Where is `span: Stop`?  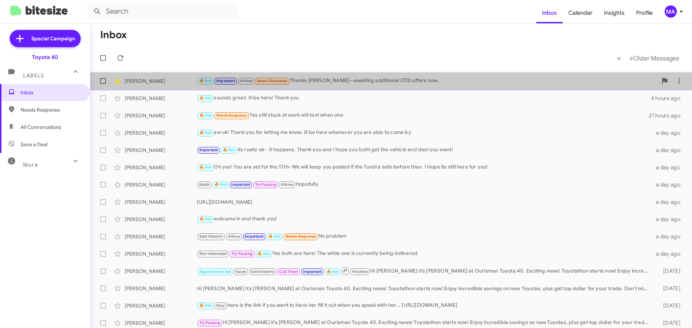 span: Stop is located at coordinates (221, 306).